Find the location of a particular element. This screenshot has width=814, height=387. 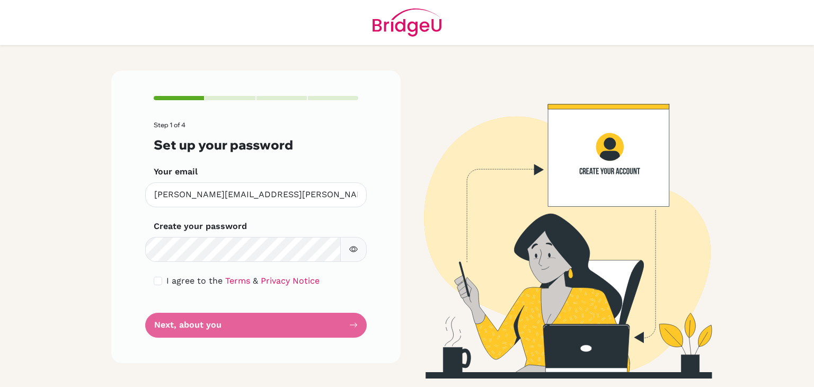

span: Step 1 of 4 is located at coordinates (170, 125).